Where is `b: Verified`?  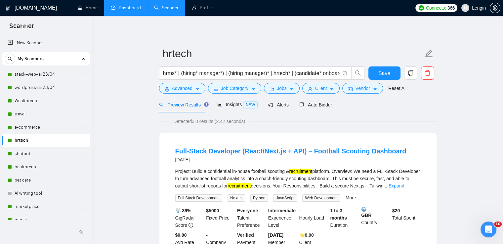
b: Verified is located at coordinates (245, 235).